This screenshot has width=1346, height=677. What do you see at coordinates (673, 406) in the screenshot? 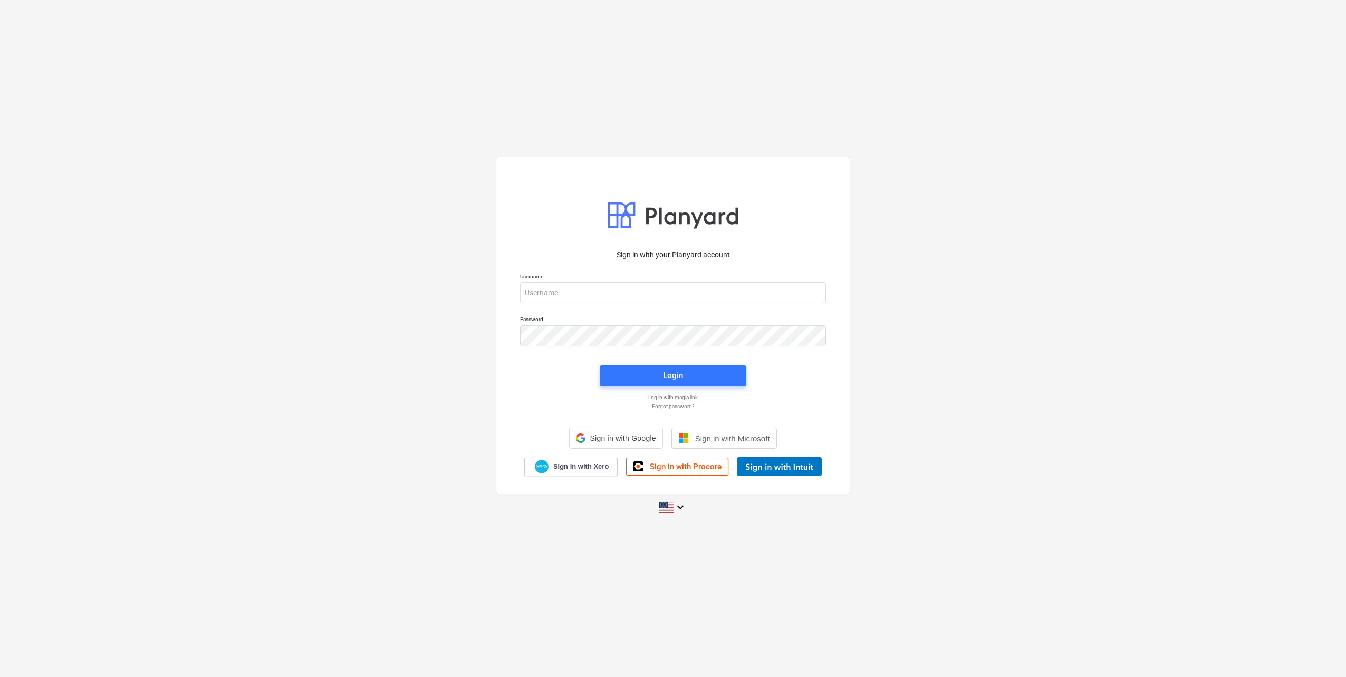
I see `a: Forgot password?` at bounding box center [673, 406].